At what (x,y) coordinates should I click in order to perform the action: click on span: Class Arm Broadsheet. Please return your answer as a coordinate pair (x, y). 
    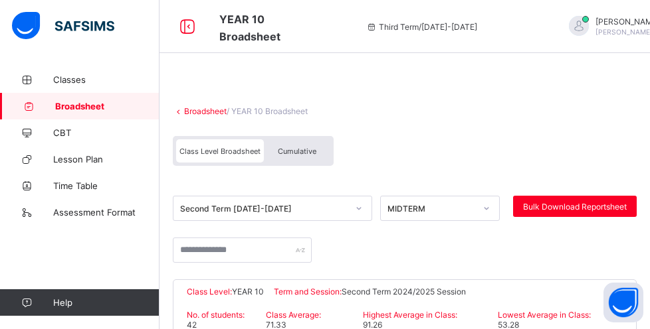
    Looking at the image, I should click on (250, 28).